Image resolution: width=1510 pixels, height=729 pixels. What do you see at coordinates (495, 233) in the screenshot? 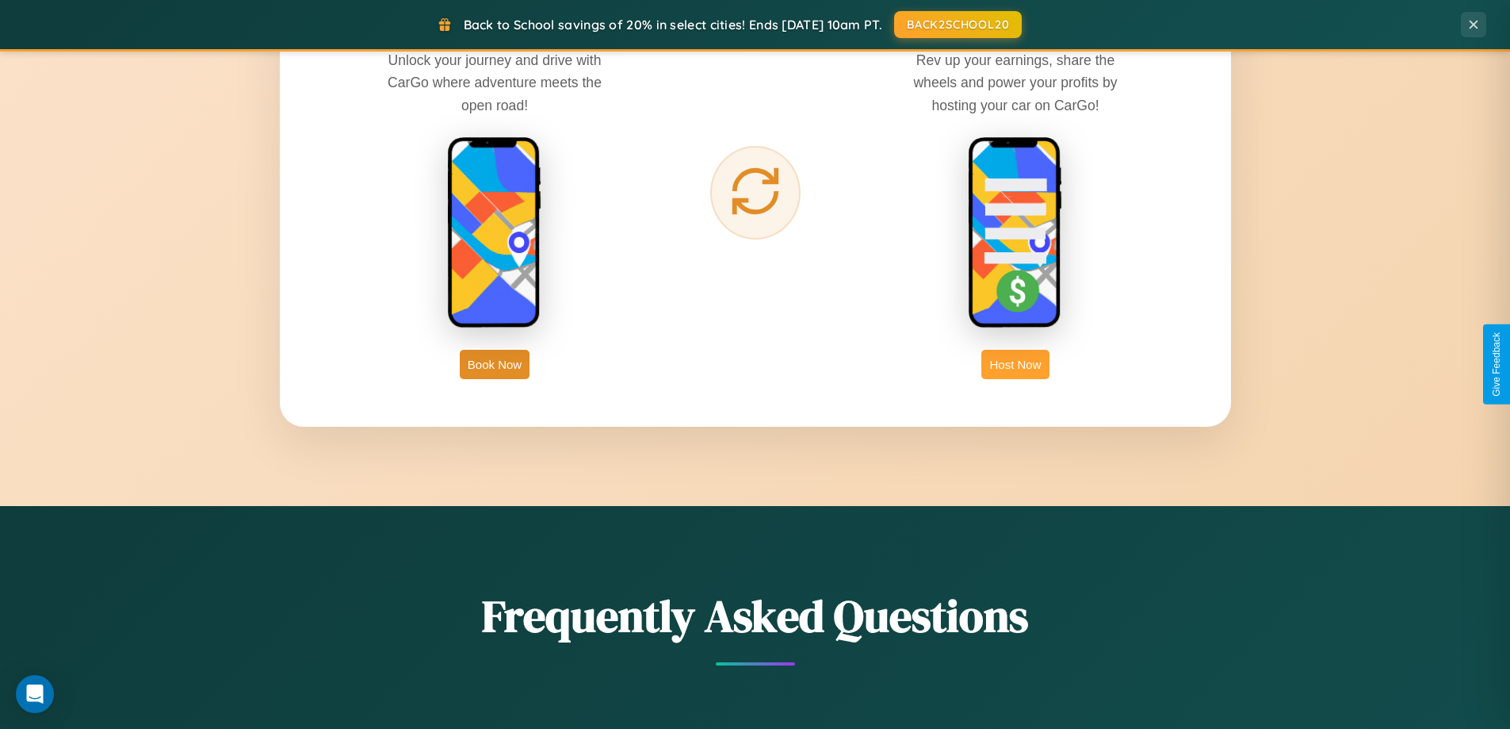
I see `img: rent phone` at bounding box center [495, 233].